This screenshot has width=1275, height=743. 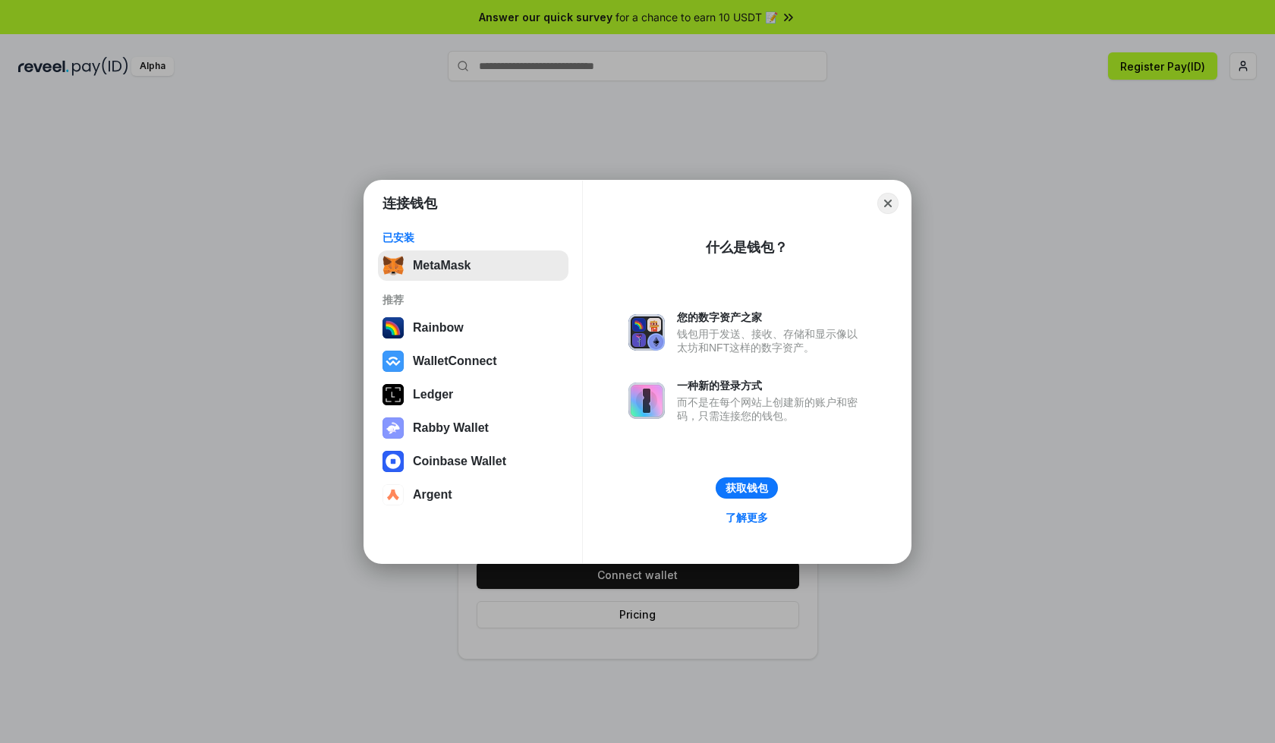 I want to click on div: 一种新的登录方式, so click(x=771, y=386).